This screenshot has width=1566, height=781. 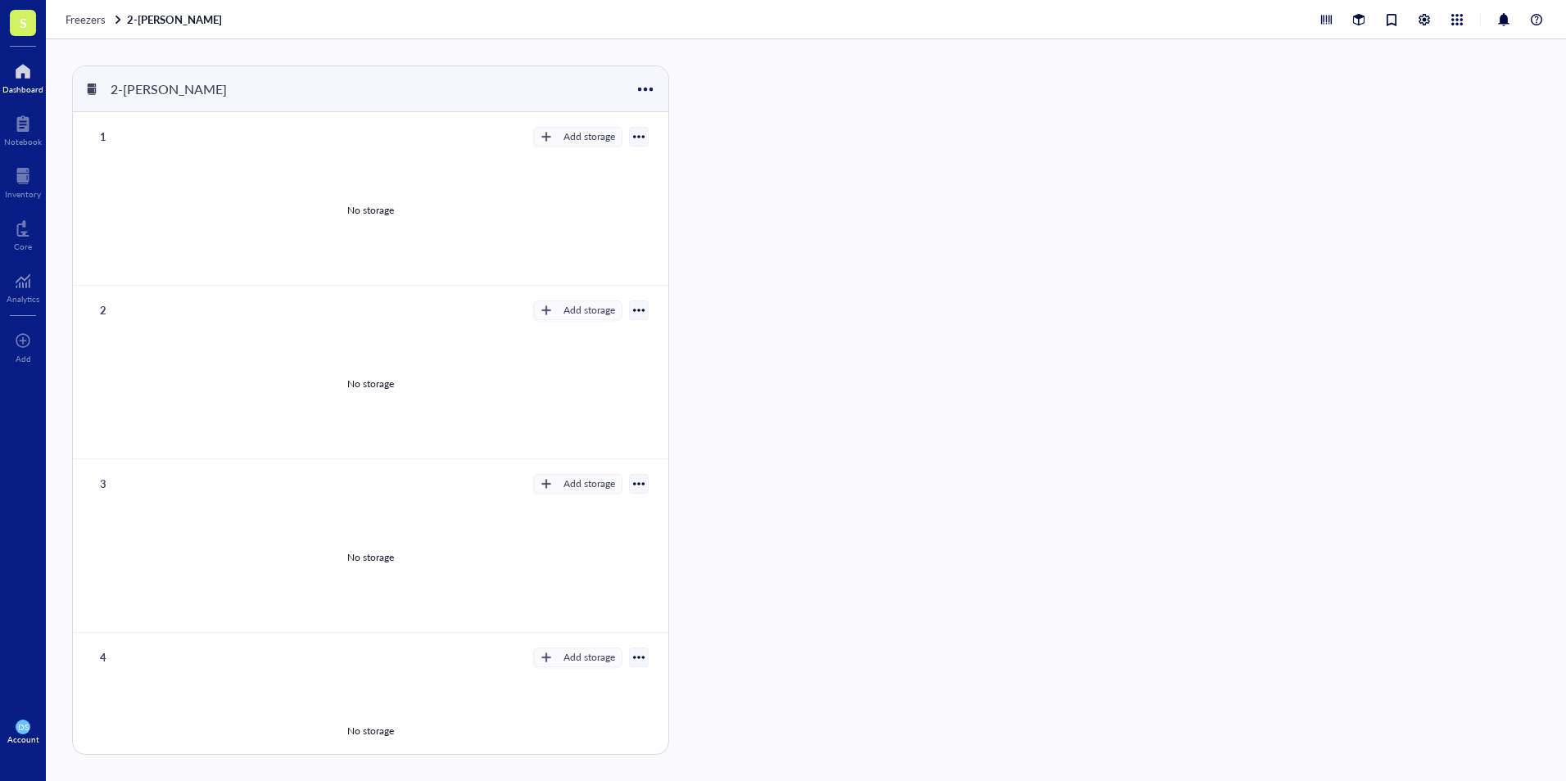 I want to click on a: Freezers, so click(x=94, y=20).